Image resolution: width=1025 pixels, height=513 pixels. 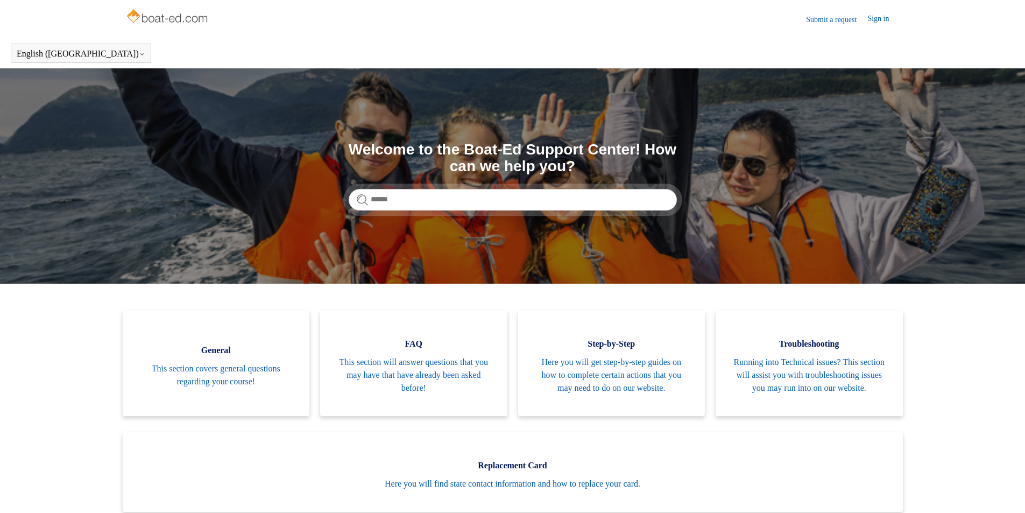 I want to click on a: Submit a request, so click(x=837, y=19).